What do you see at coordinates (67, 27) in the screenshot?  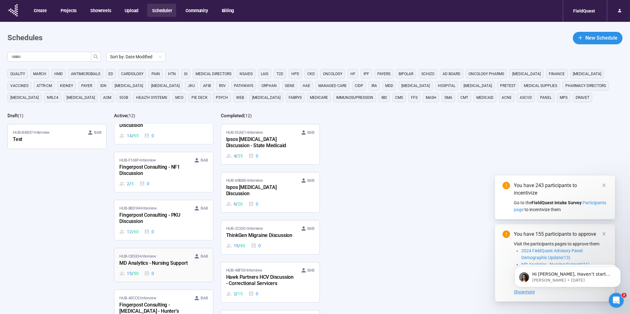 I see `p: Message from Nikki, sent 1w ago` at bounding box center [67, 27].